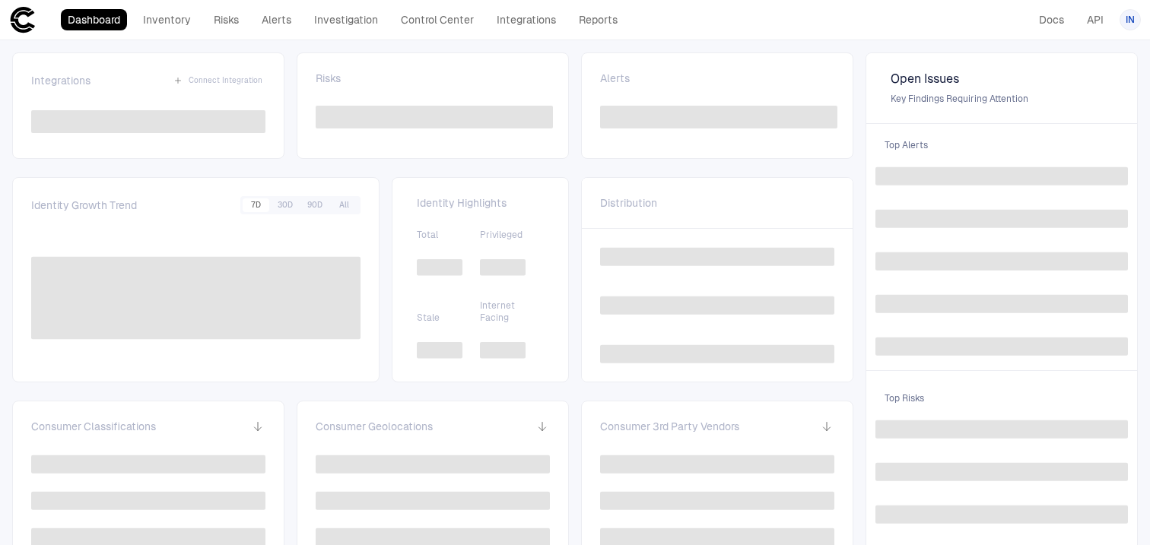 This screenshot has width=1150, height=545. Describe the element at coordinates (346, 20) in the screenshot. I see `a: Investigation` at that location.